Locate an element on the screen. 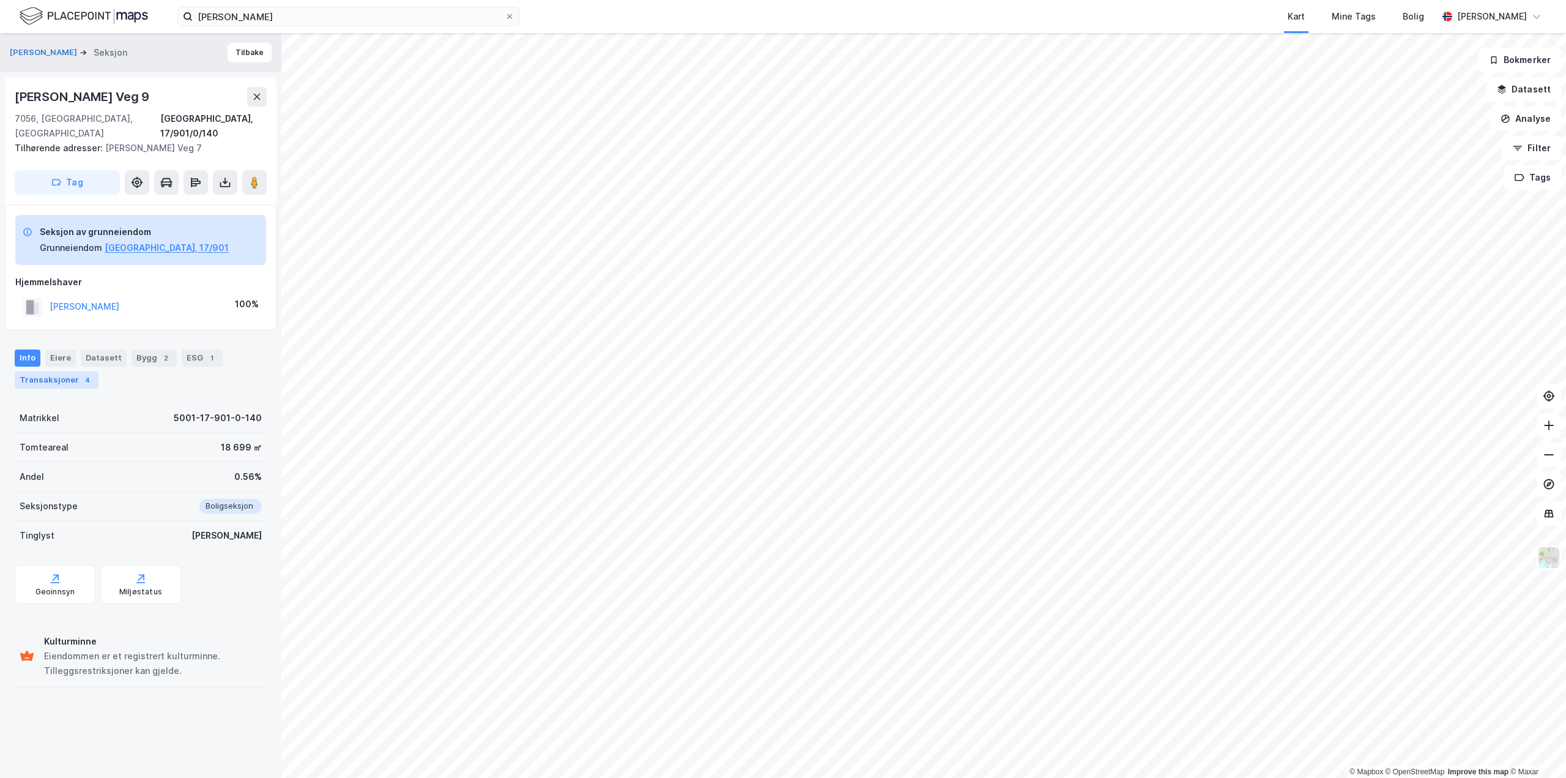  input: Søk på adresse, matrikkel, gårdeiere, leietakere eller personer is located at coordinates (349, 17).